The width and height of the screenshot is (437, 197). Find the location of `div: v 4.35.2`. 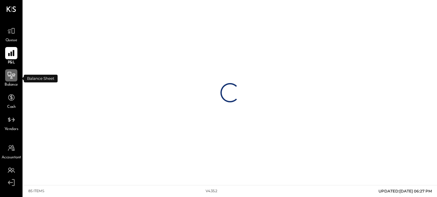

div: v 4.35.2 is located at coordinates (212, 191).